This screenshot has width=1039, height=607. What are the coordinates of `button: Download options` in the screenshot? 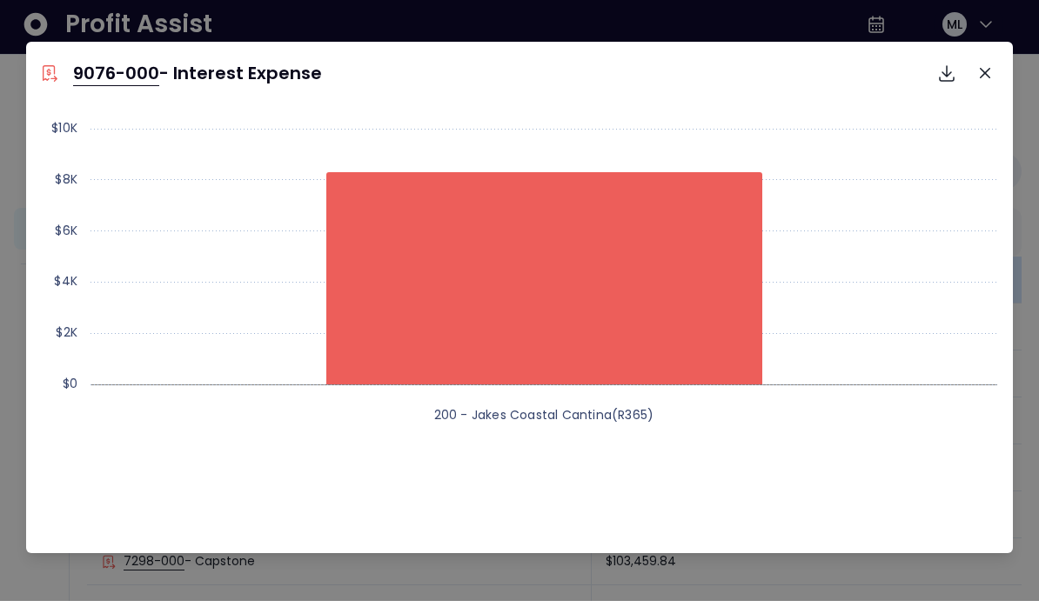 It's located at (946, 79).